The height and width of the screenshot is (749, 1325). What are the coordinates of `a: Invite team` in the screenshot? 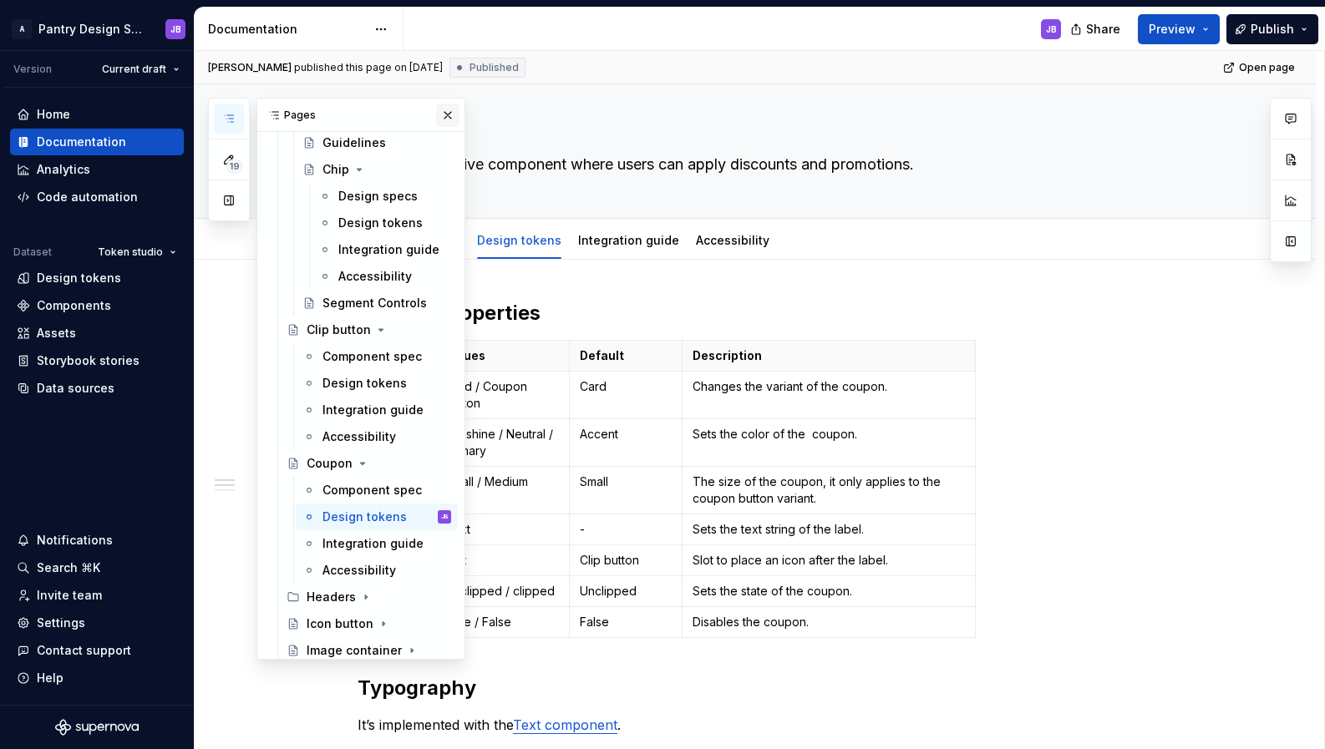 It's located at (97, 596).